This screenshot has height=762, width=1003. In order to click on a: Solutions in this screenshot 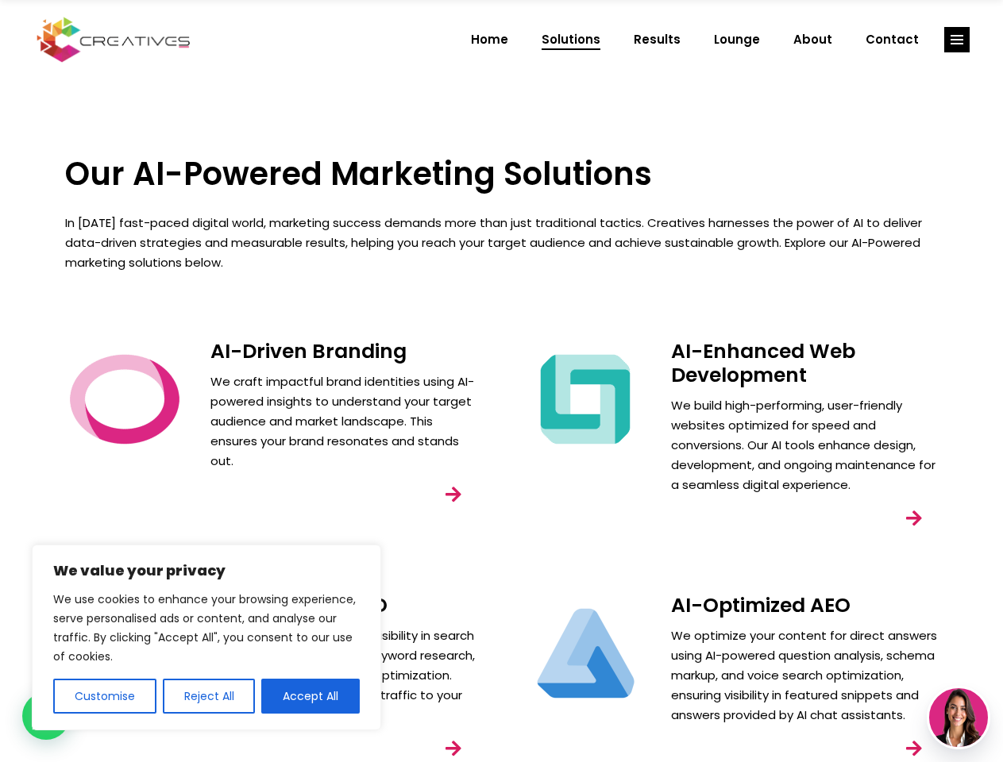, I will do `click(571, 40)`.